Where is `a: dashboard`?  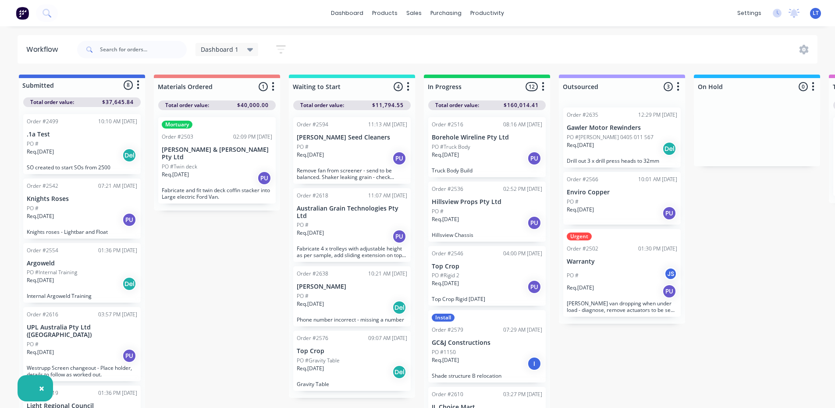 a: dashboard is located at coordinates (347, 13).